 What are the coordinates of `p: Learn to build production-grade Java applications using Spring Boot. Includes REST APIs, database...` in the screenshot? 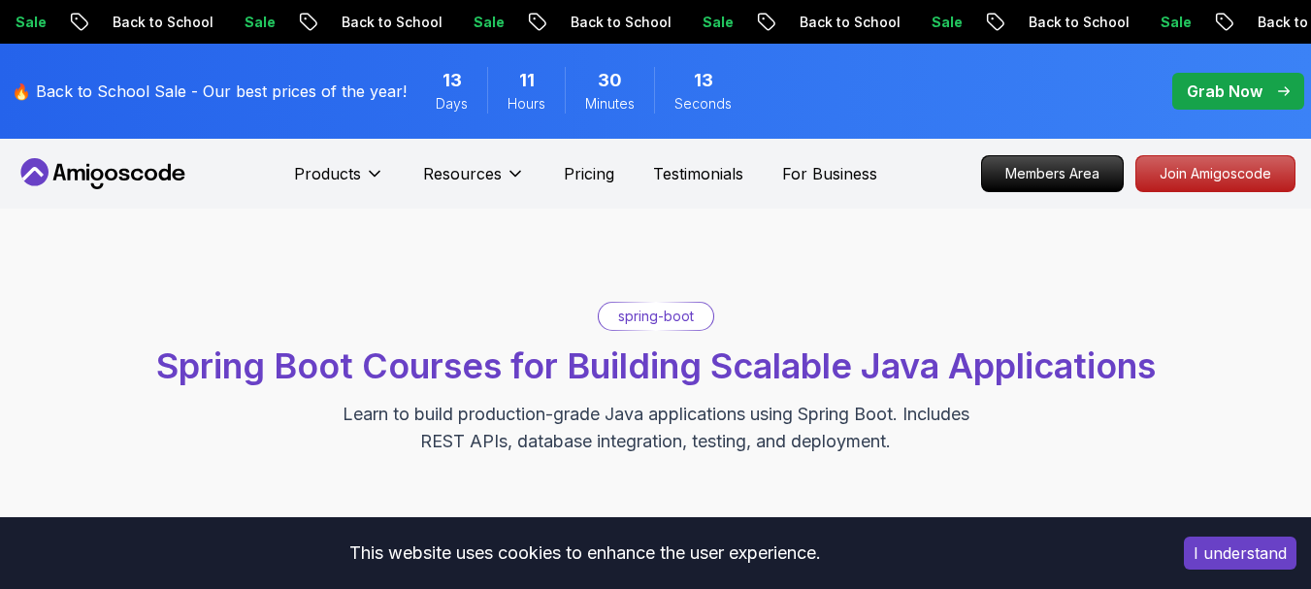 It's located at (656, 428).